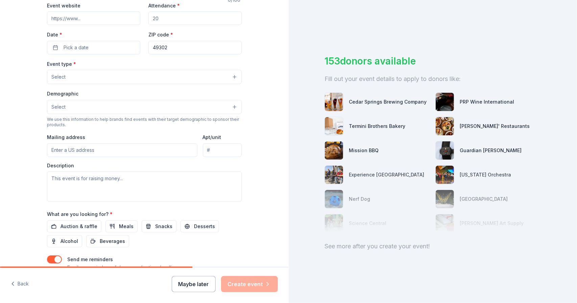  What do you see at coordinates (204, 227) in the screenshot?
I see `span: Desserts` at bounding box center [204, 227].